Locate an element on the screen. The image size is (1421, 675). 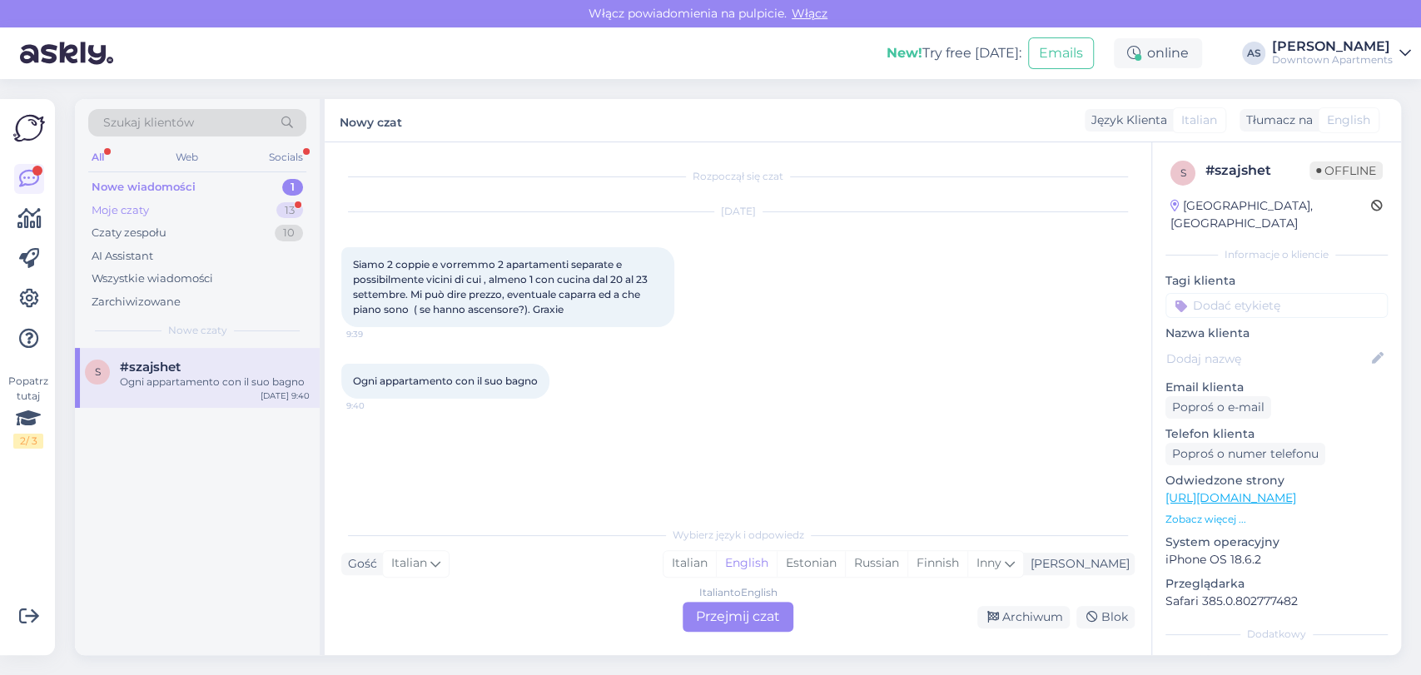
div: # szajshet is located at coordinates (1257, 171).